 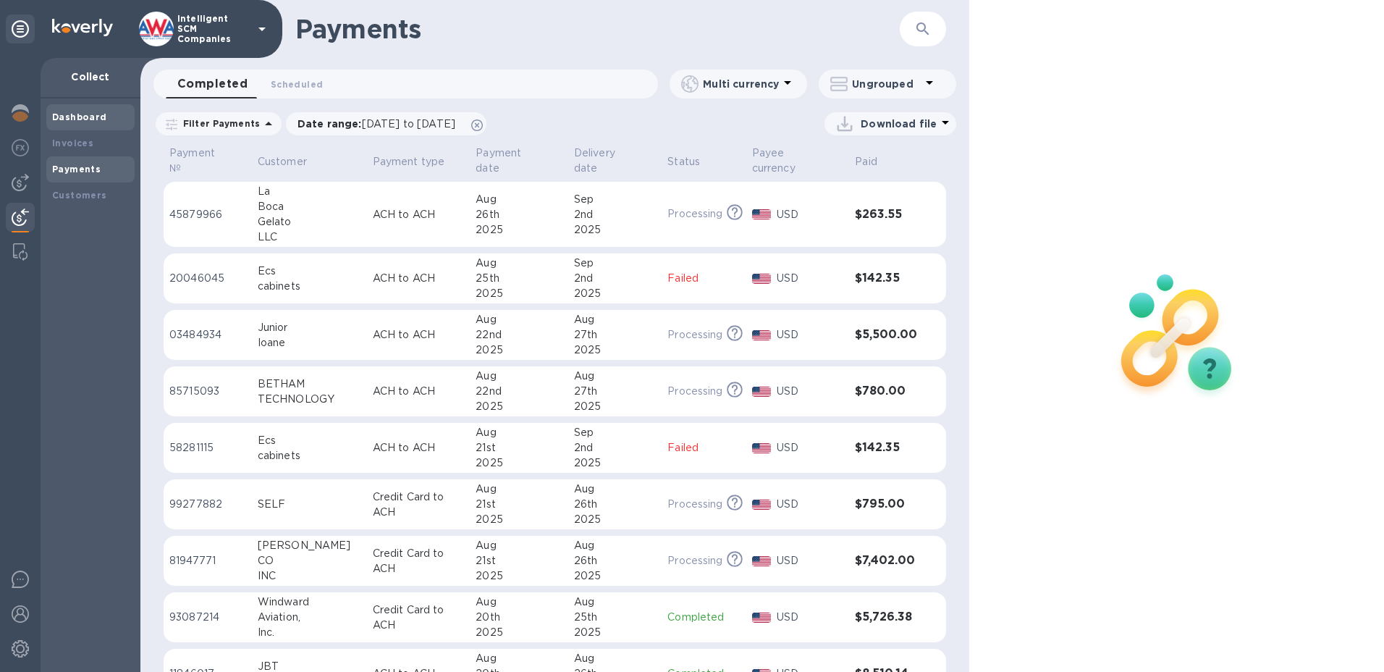 What do you see at coordinates (208, 214) in the screenshot?
I see `p: 45879966` at bounding box center [208, 214].